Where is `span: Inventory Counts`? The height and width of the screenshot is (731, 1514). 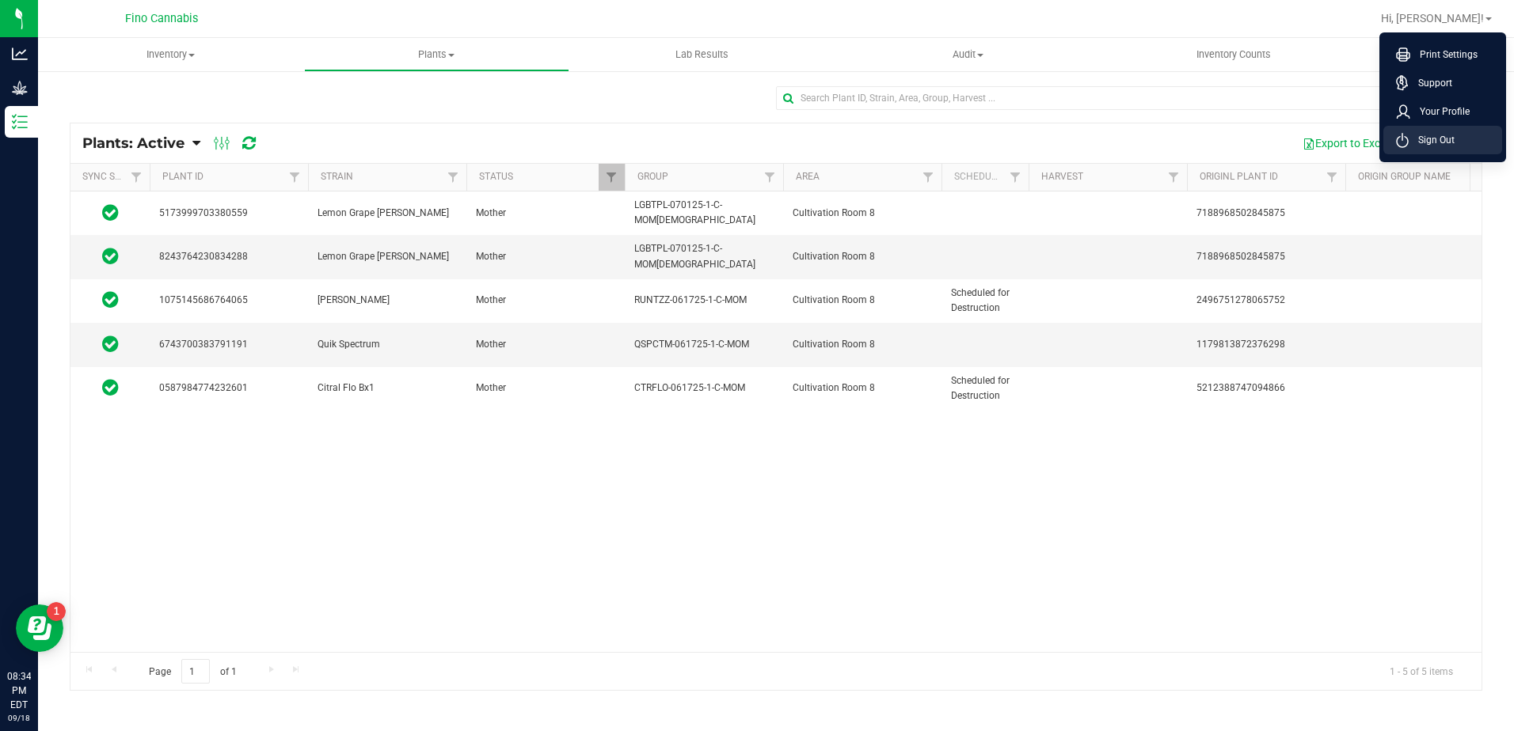
span: Inventory Counts is located at coordinates (1233, 55).